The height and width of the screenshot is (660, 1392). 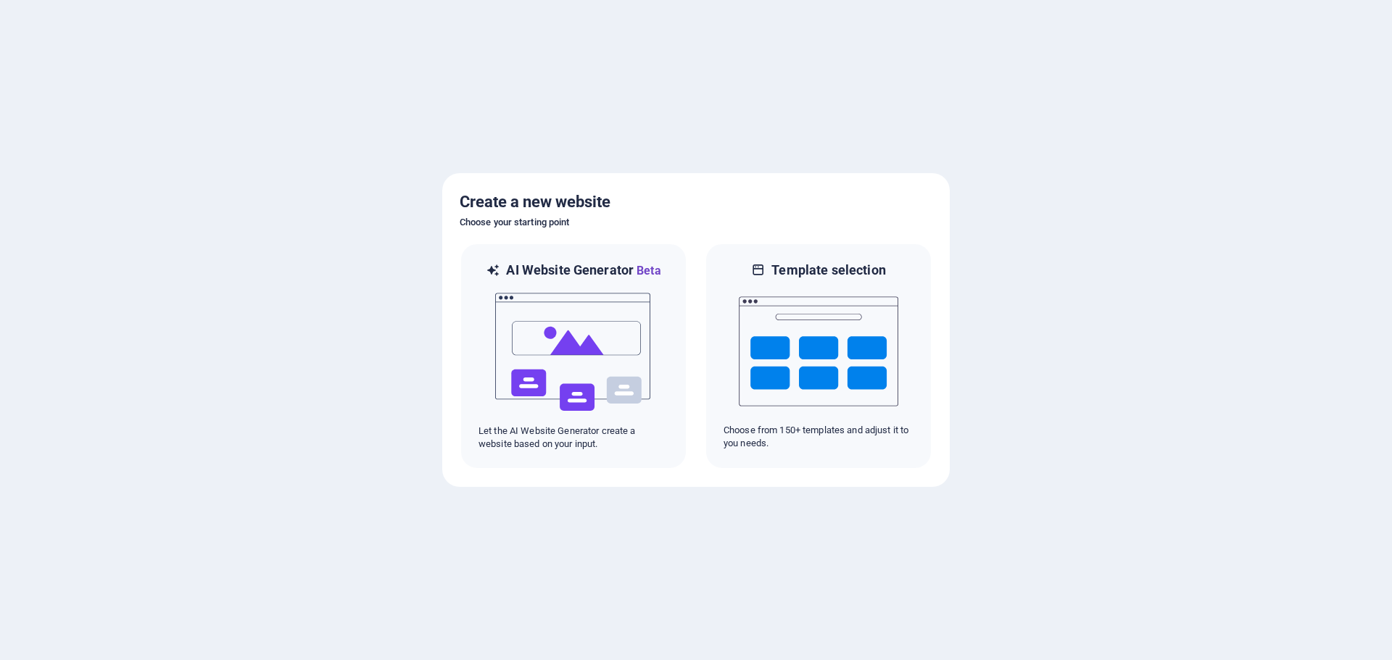 What do you see at coordinates (696, 223) in the screenshot?
I see `h6: Choose your starting point` at bounding box center [696, 223].